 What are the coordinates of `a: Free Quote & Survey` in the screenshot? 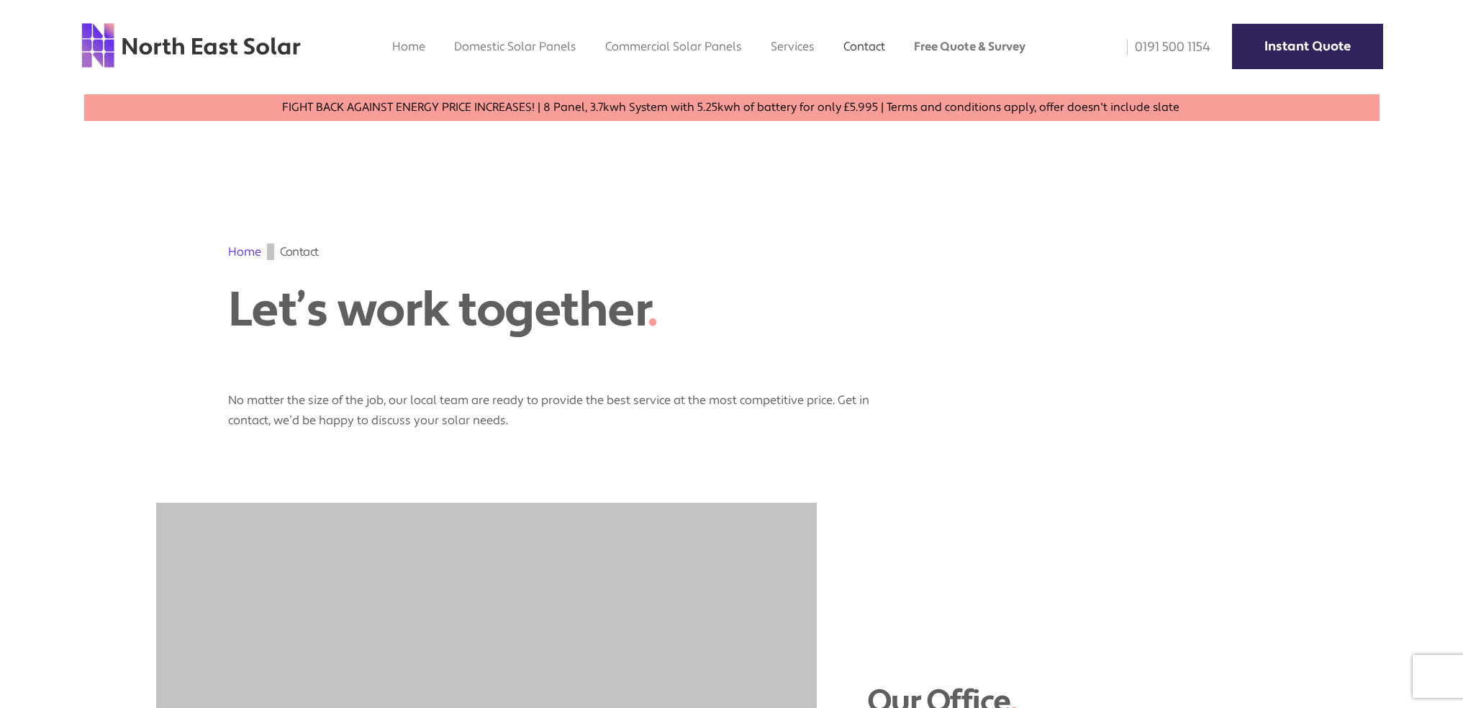 It's located at (970, 46).